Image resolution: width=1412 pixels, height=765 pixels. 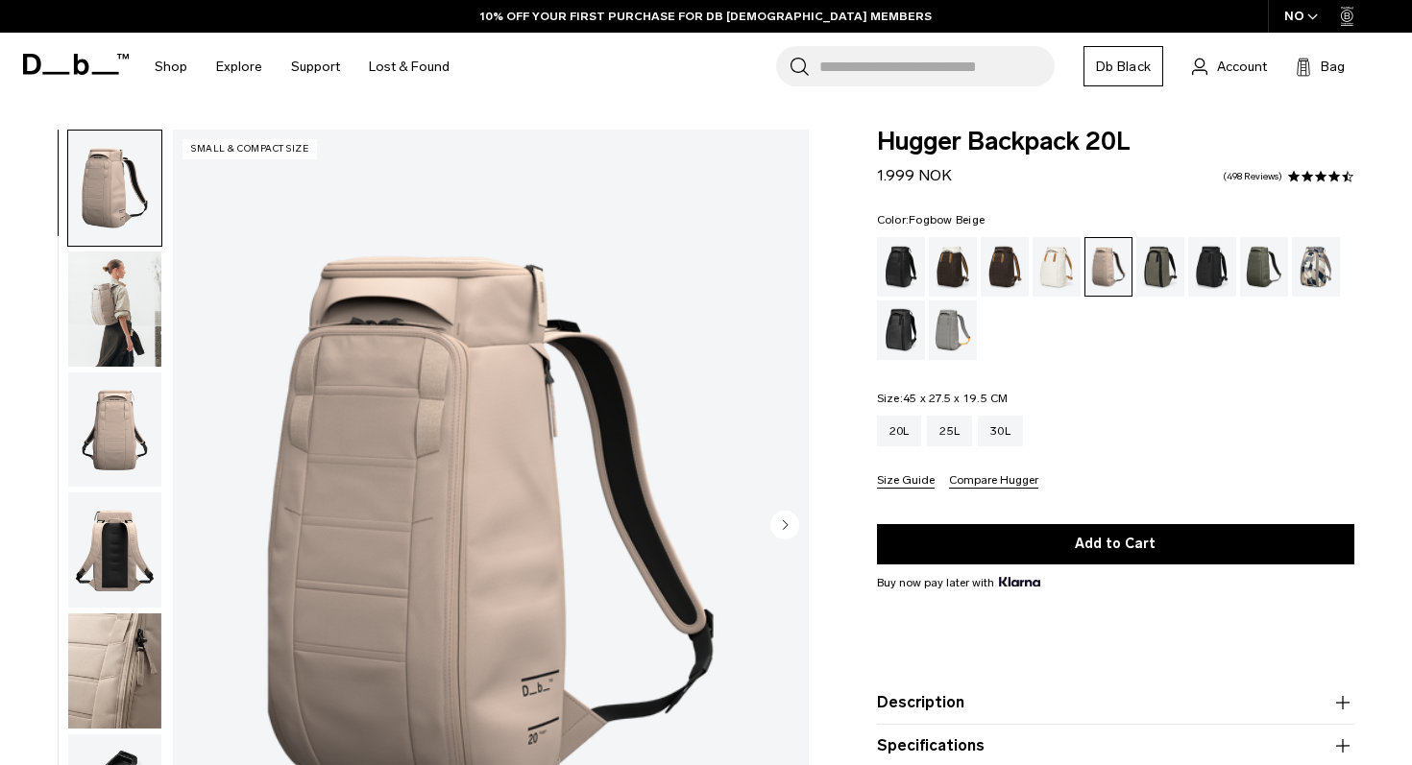 I want to click on a: Lost & Found, so click(x=409, y=66).